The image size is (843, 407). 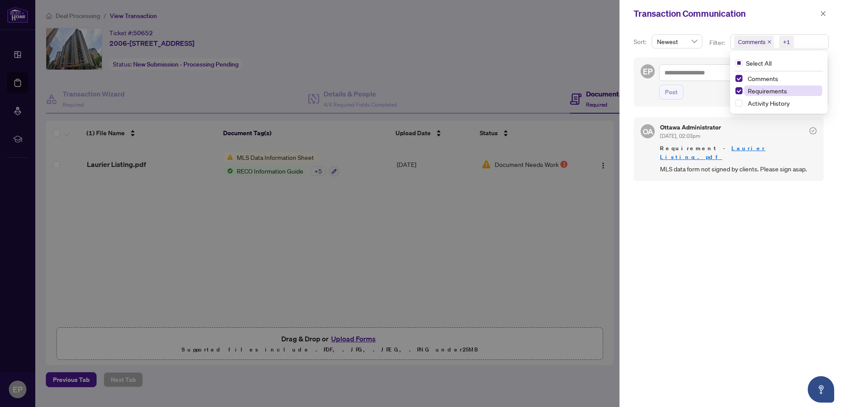 I want to click on span: EP, so click(x=647, y=71).